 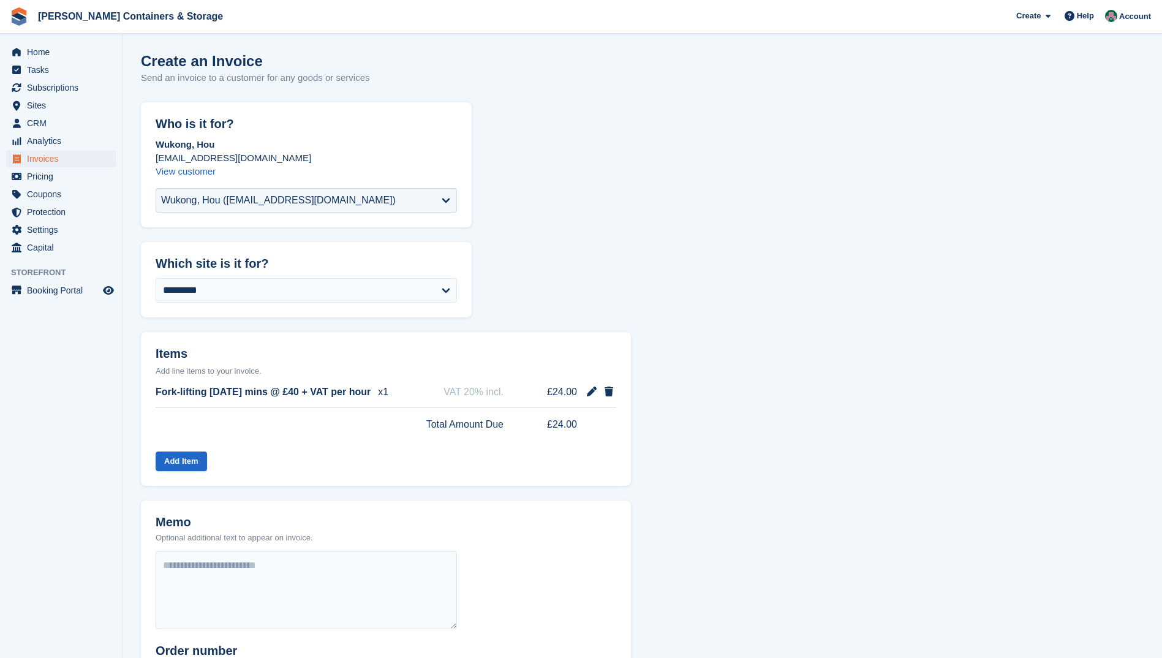 I want to click on h2: Who is it for?, so click(x=306, y=124).